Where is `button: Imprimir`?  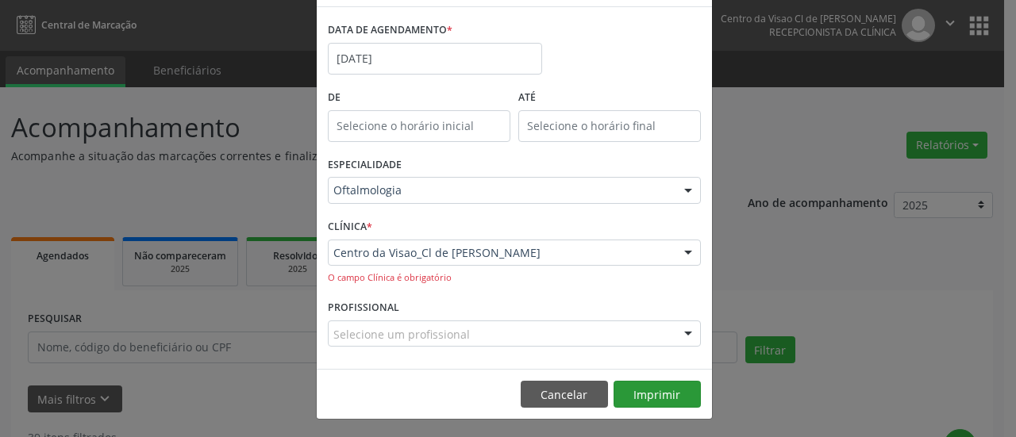 button: Imprimir is located at coordinates (657, 394).